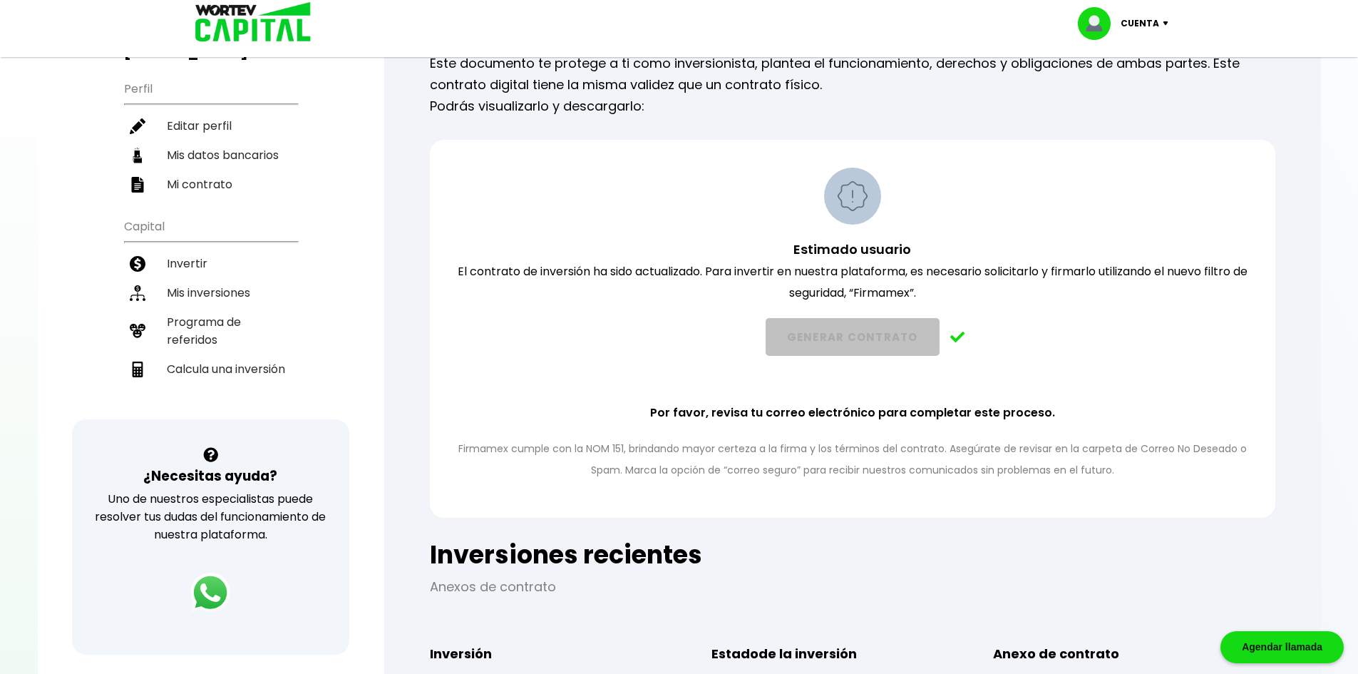 This screenshot has height=674, width=1358. I want to click on li: Mi contrato, so click(210, 184).